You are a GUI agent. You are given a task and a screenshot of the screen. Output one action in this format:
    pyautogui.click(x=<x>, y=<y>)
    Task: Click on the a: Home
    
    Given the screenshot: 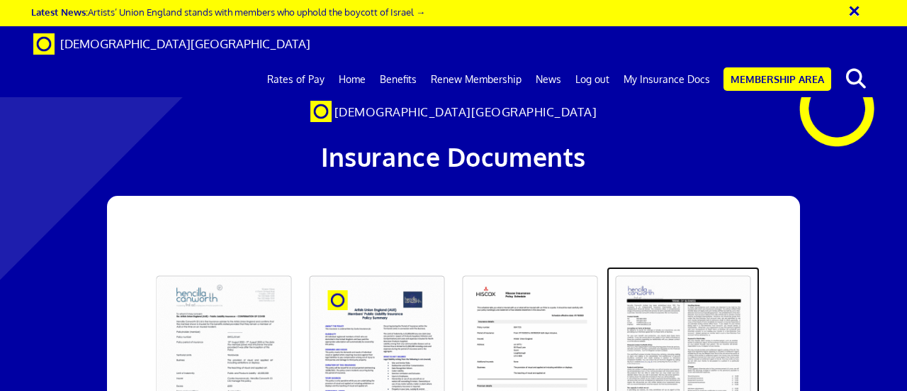 What is the action you would take?
    pyautogui.click(x=352, y=79)
    